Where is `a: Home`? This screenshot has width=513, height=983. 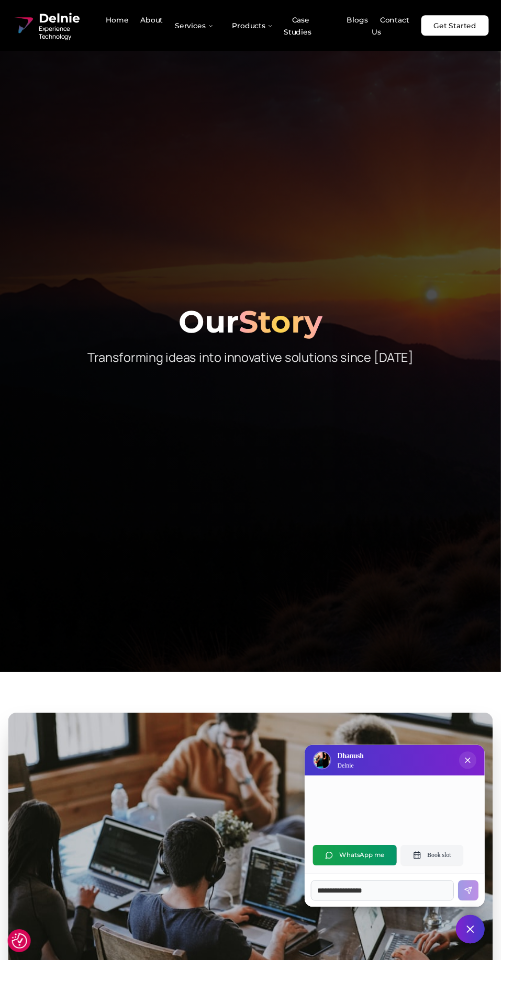 a: Home is located at coordinates (116, 27).